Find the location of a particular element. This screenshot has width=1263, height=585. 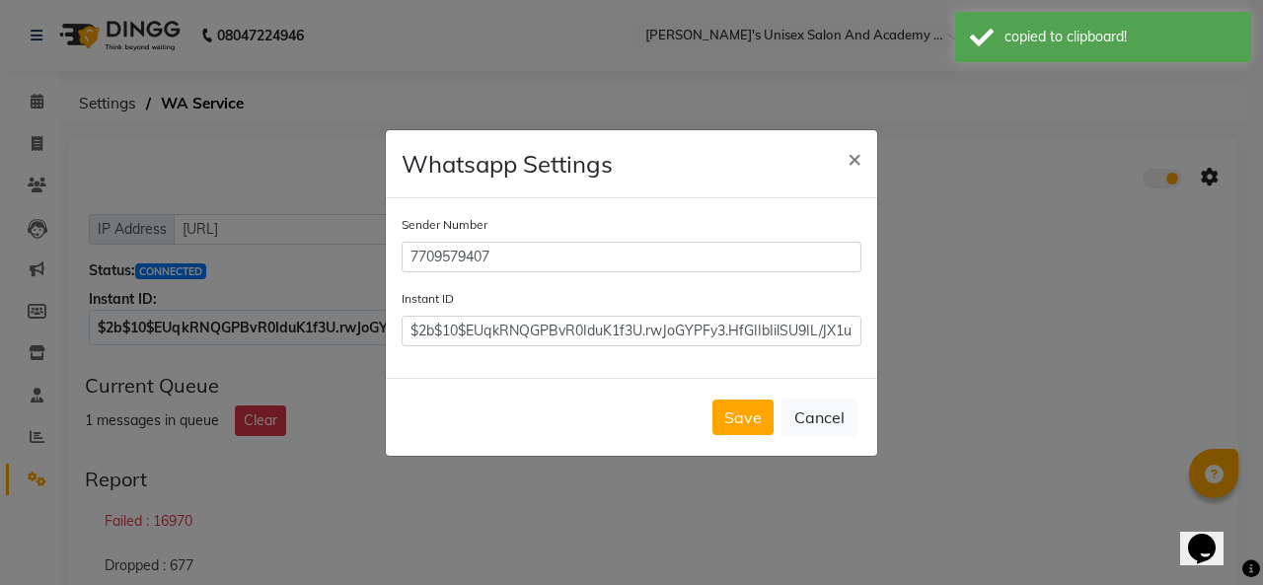

button: Close is located at coordinates (854, 158).